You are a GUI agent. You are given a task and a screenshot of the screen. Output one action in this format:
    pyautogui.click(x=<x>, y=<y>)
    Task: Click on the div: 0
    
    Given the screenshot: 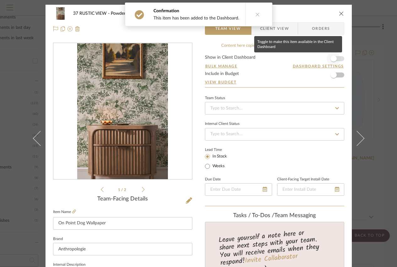 What is the action you would take?
    pyautogui.click(x=123, y=111)
    